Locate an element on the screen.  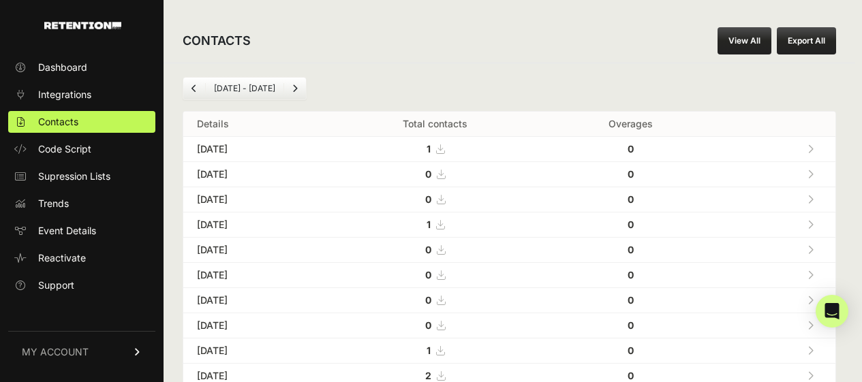
span: Code Script is located at coordinates (65, 149).